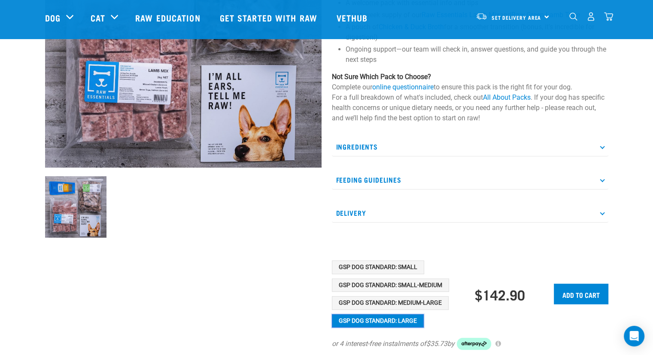 This screenshot has width=653, height=355. What do you see at coordinates (53, 18) in the screenshot?
I see `a: Dog` at bounding box center [53, 18].